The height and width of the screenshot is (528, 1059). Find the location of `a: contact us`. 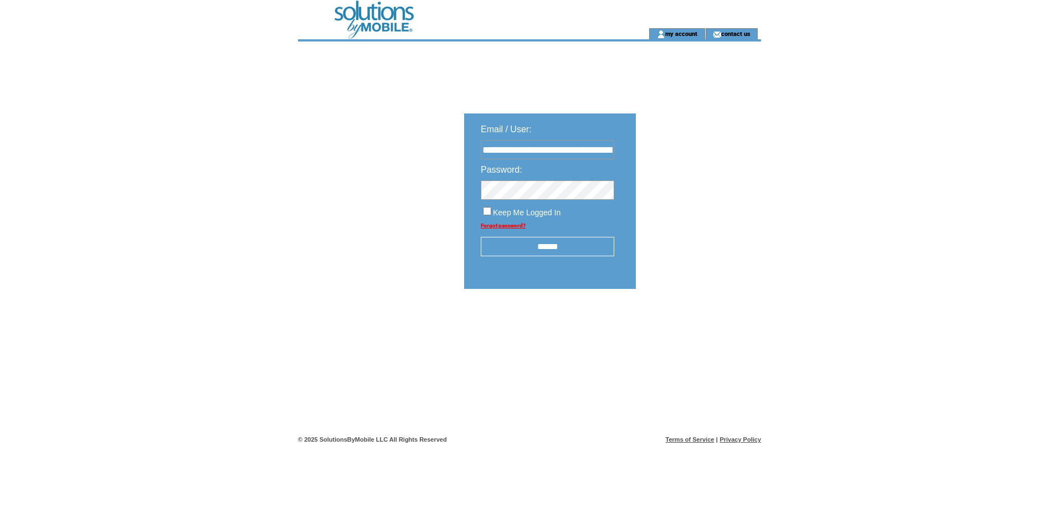

a: contact us is located at coordinates (735, 33).